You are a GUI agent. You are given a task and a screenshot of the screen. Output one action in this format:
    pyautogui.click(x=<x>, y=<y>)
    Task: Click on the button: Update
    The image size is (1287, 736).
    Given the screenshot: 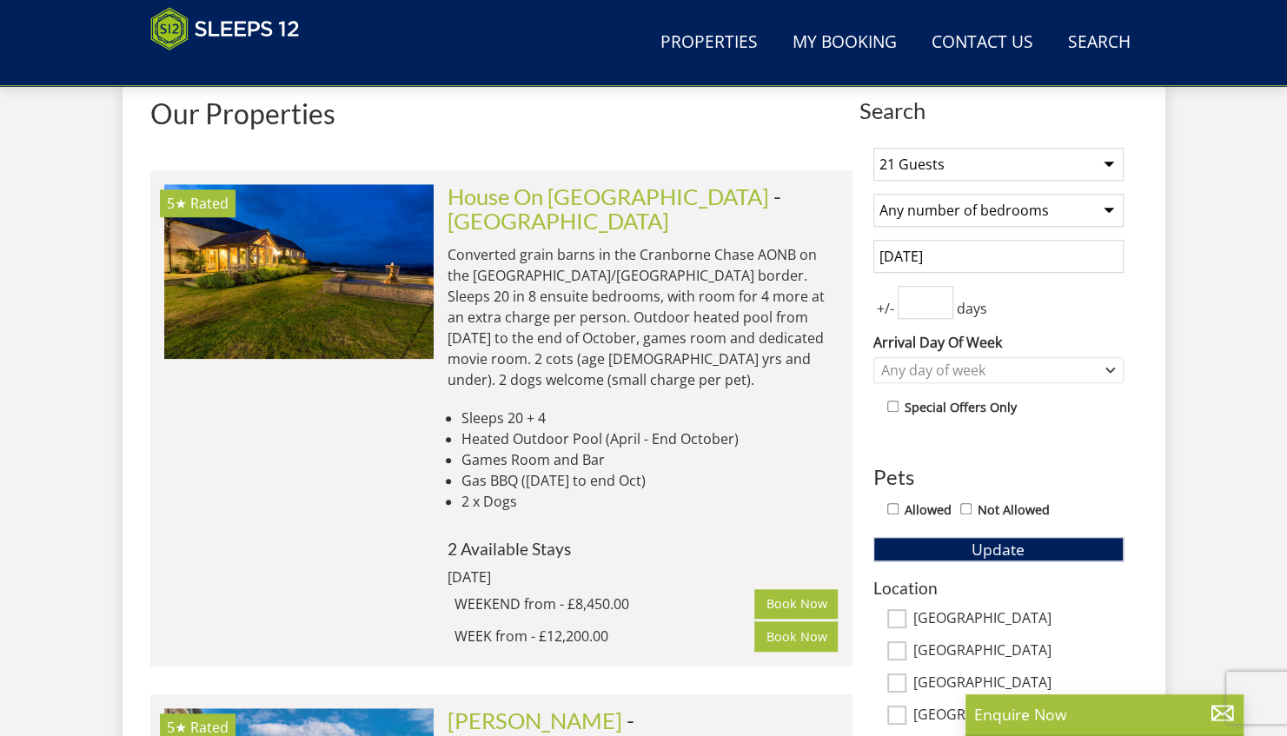 What is the action you would take?
    pyautogui.click(x=998, y=549)
    